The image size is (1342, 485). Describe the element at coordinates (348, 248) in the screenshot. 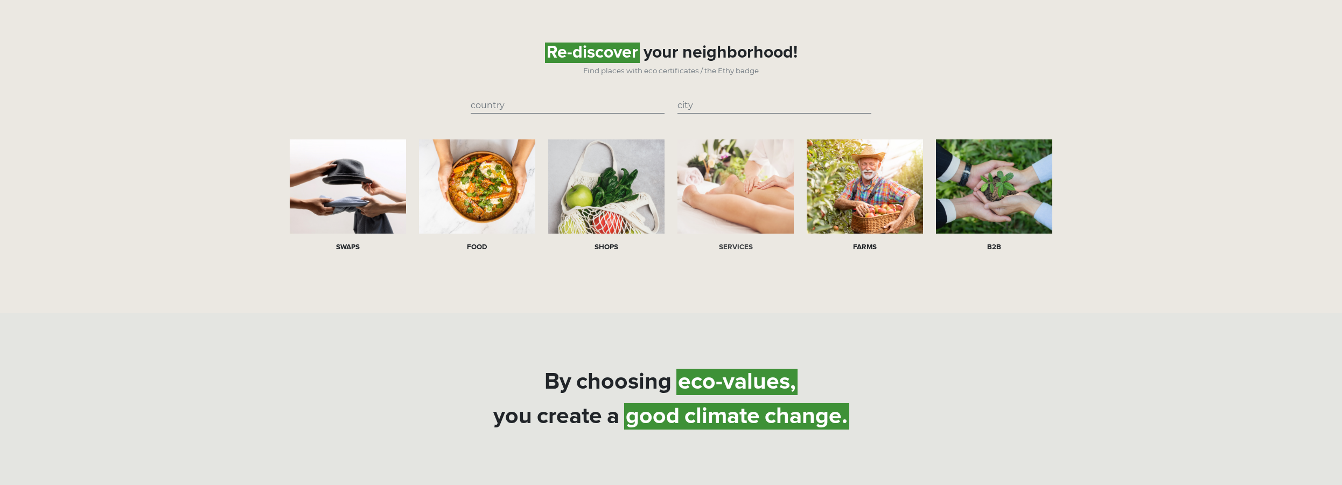

I see `div: SWAPS` at that location.